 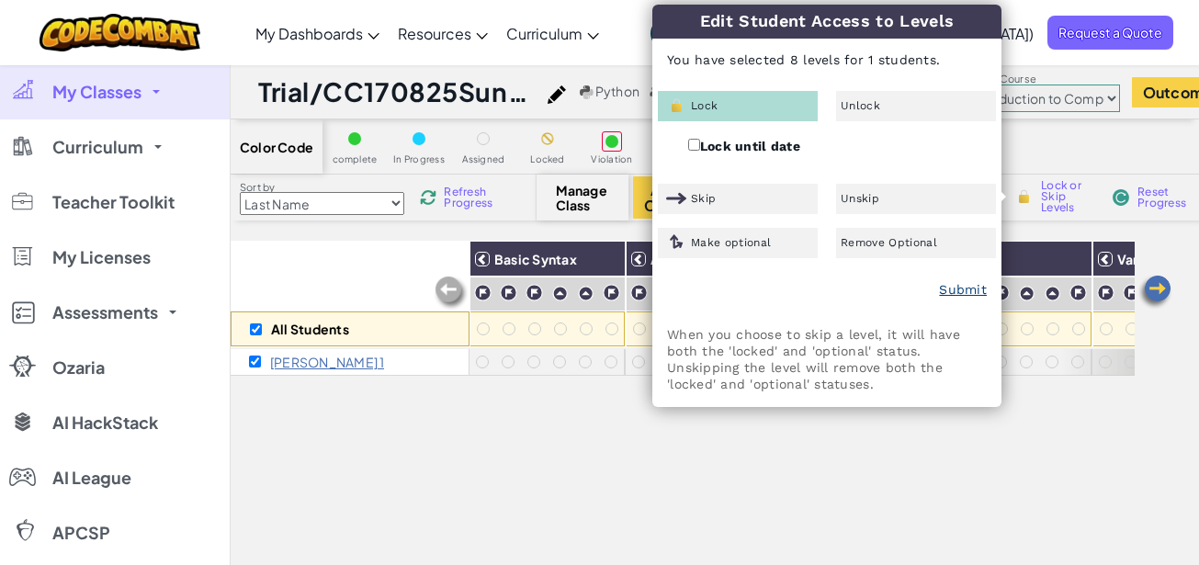 I want to click on a: Request a Quote, so click(x=1109, y=32).